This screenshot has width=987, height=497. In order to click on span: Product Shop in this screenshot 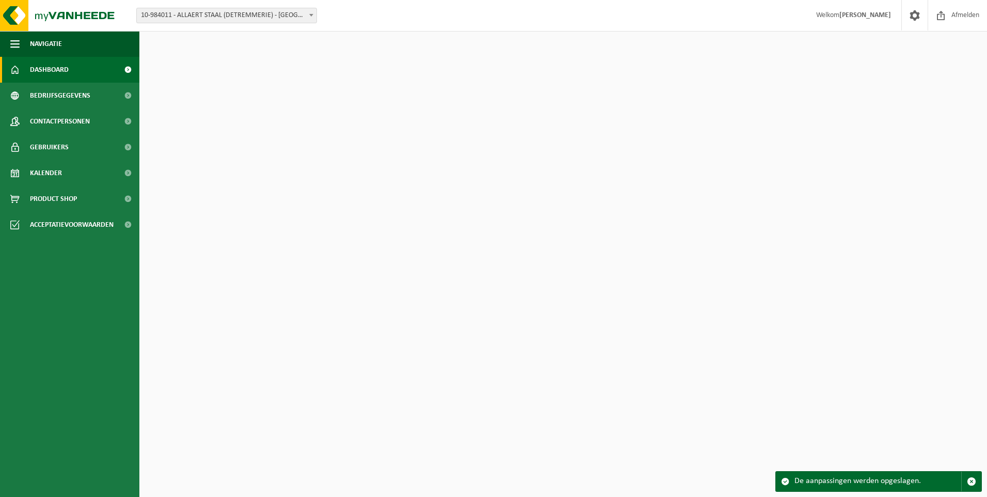, I will do `click(53, 199)`.